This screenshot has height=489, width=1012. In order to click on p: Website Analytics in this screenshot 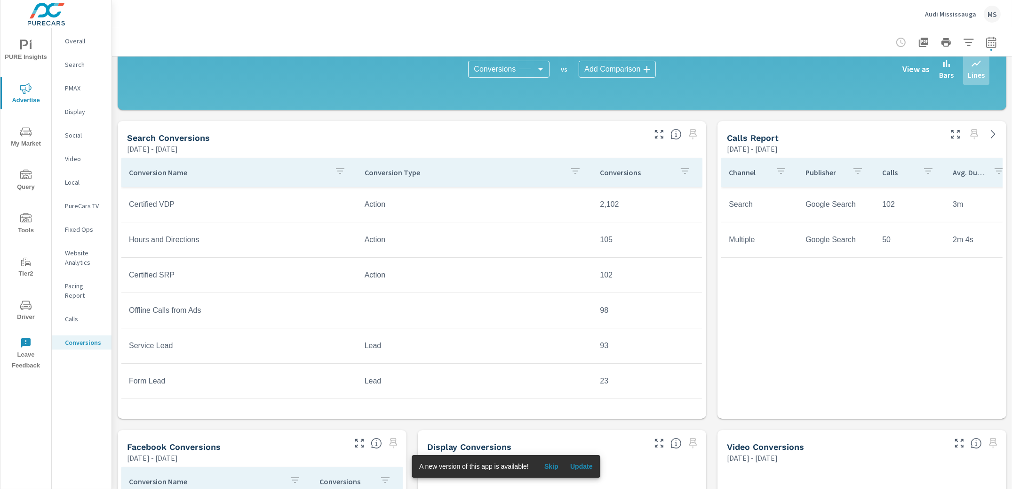, I will do `click(84, 257)`.